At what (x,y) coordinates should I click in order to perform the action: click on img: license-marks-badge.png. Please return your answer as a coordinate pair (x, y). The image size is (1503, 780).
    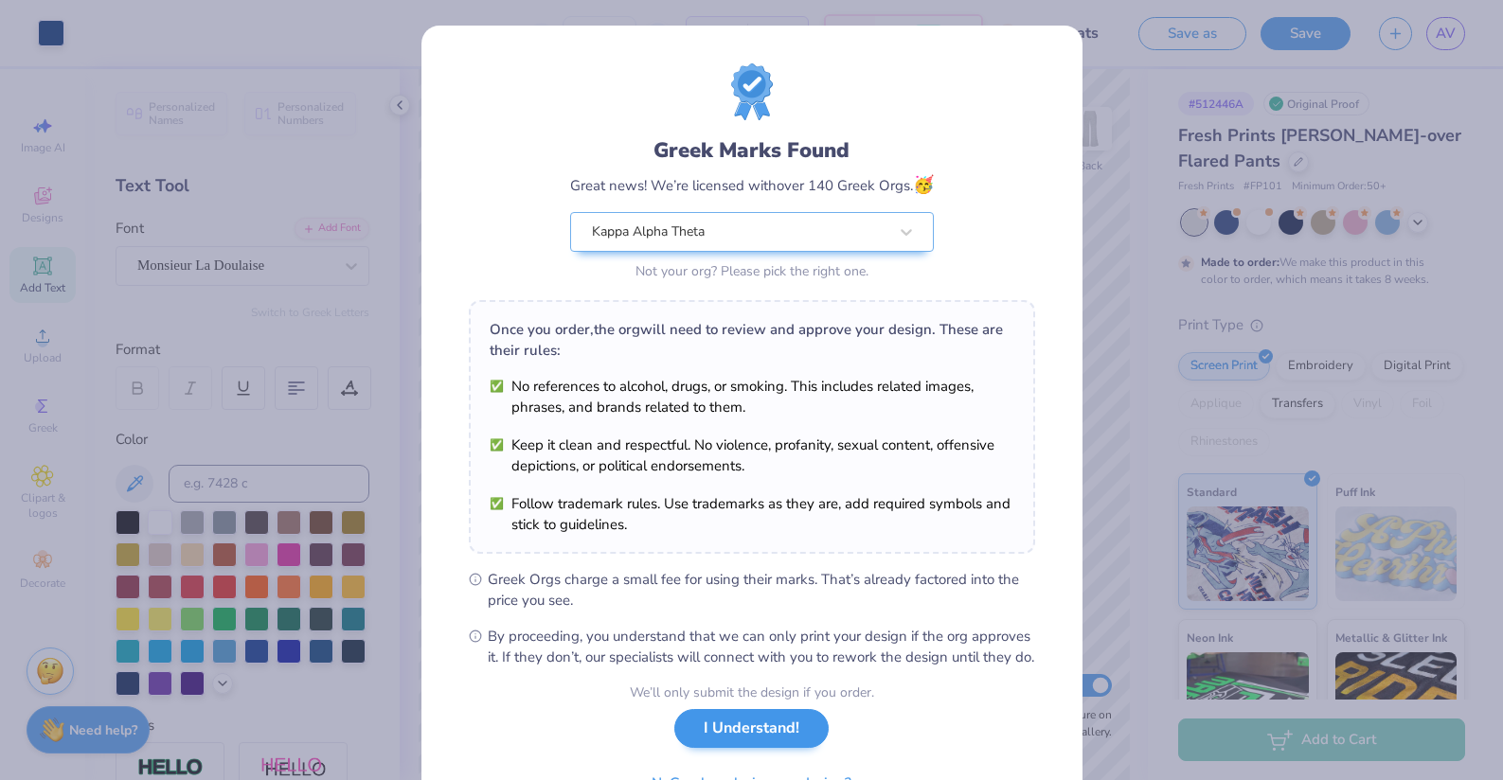
    Looking at the image, I should click on (752, 92).